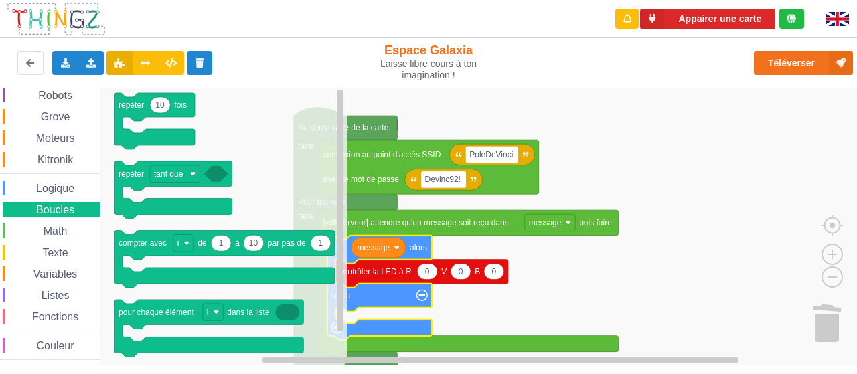 This screenshot has height=374, width=857. Describe the element at coordinates (180, 105) in the screenshot. I see `text: fois` at that location.